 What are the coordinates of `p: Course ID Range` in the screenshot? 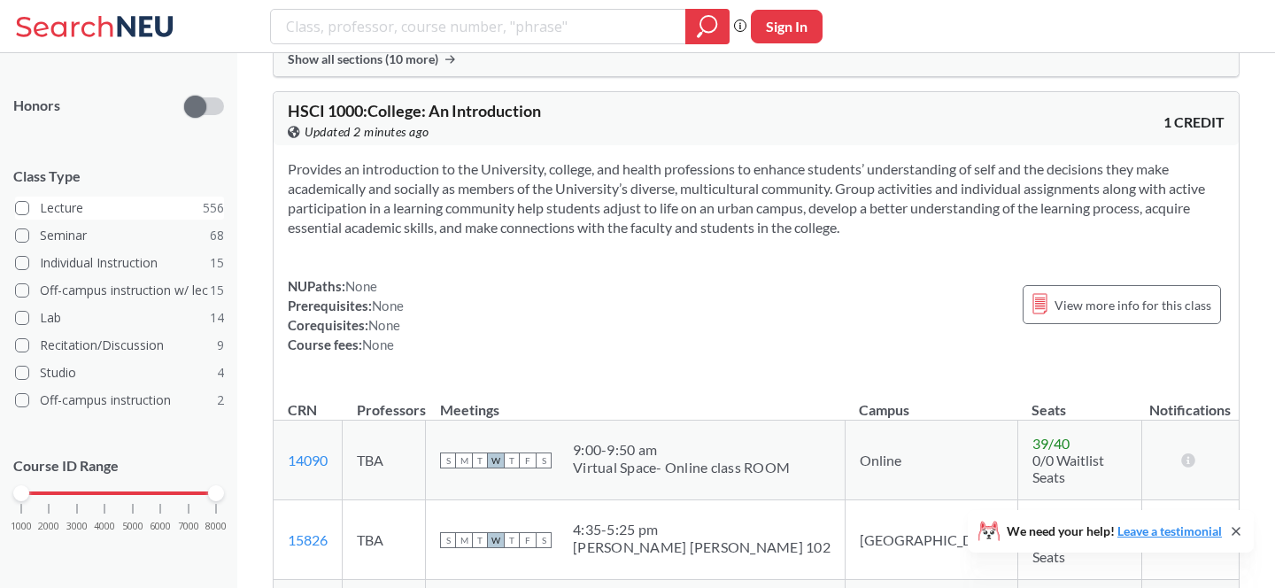 It's located at (119, 466).